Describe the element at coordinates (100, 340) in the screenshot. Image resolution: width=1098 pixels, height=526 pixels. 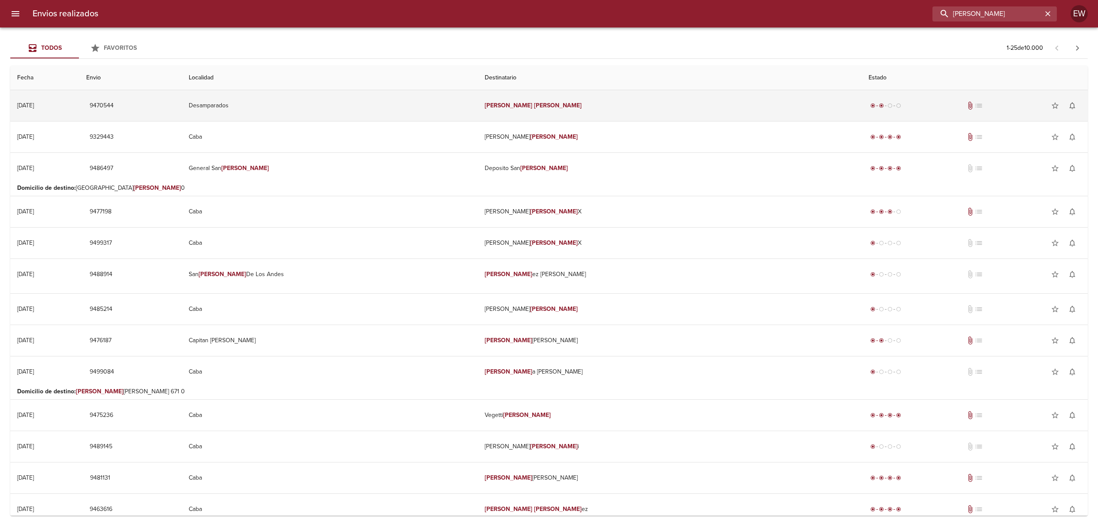
I see `button: 9476187` at that location.